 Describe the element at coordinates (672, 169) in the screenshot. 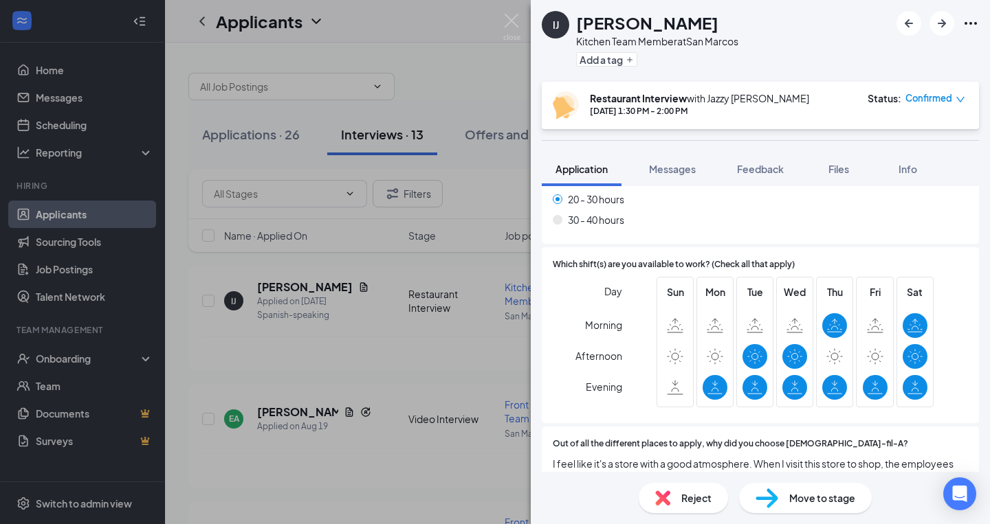

I see `span: Messages` at that location.